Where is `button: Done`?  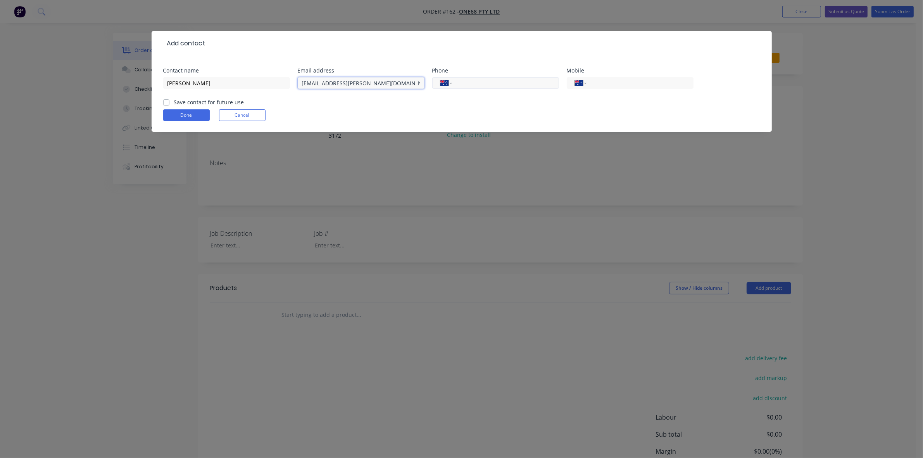 button: Done is located at coordinates (187, 115).